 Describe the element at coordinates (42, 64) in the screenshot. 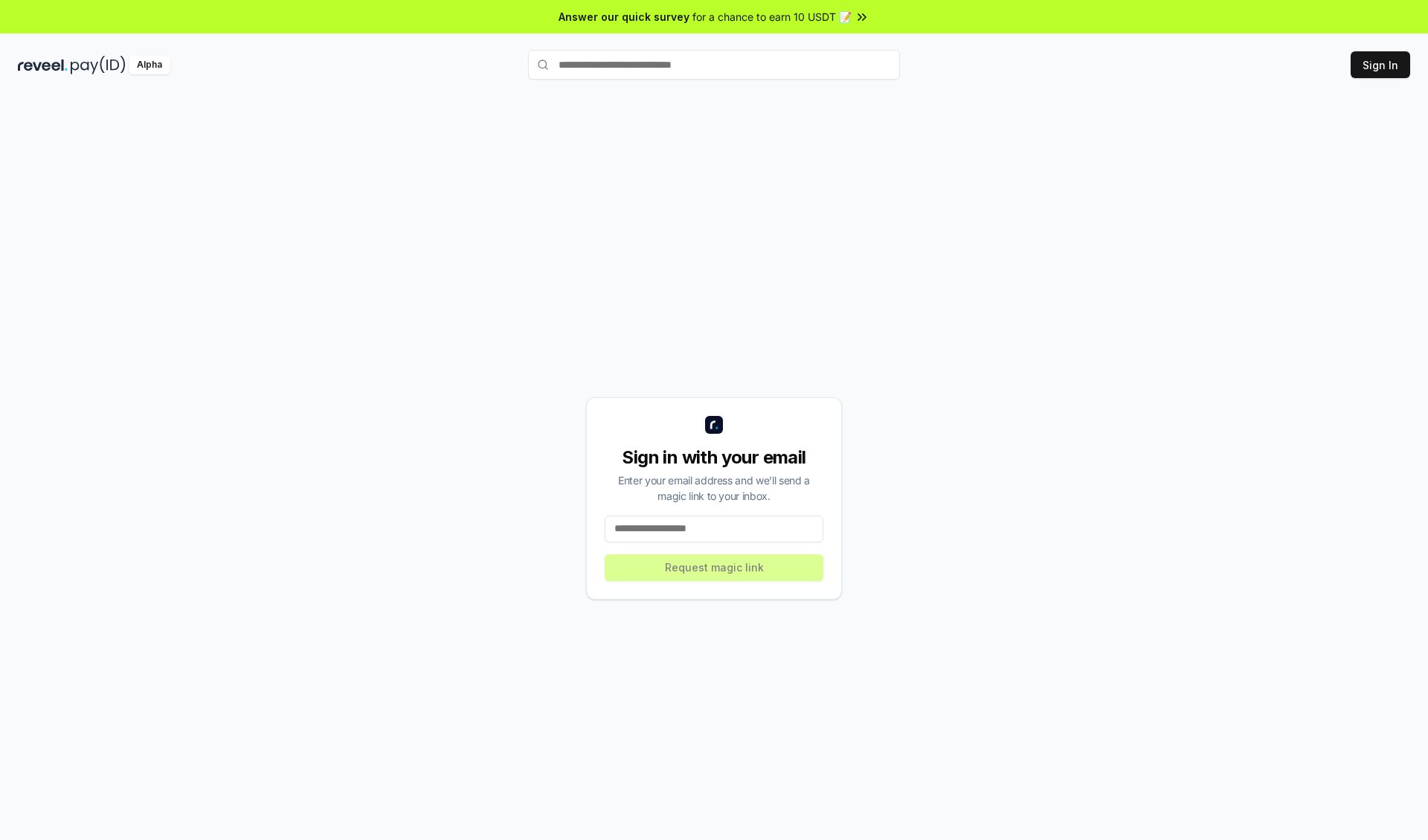

I see `img: reveel_dark` at that location.